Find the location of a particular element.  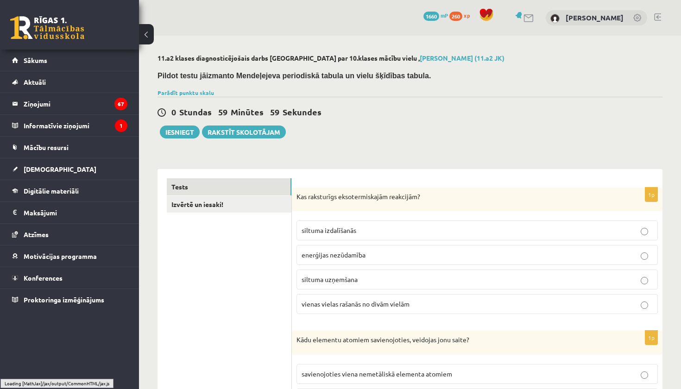

a: Sākums is located at coordinates (69, 60).